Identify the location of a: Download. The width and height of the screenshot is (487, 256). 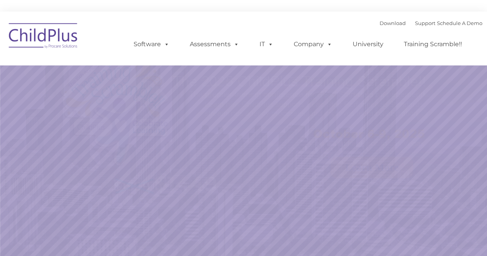
(393, 23).